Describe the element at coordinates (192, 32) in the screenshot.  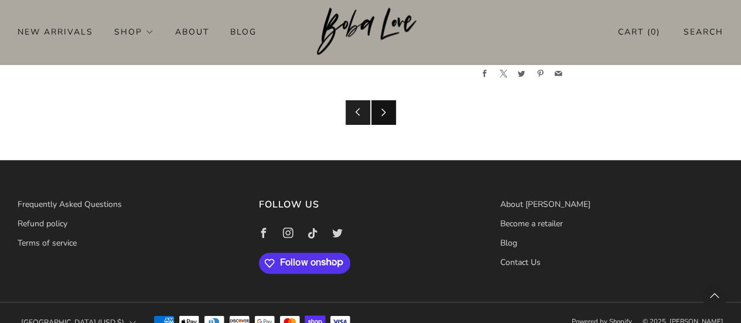
I see `a: About` at that location.